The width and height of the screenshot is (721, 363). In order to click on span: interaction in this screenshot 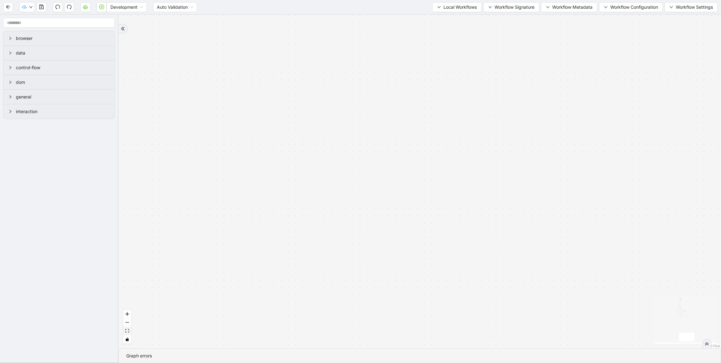, I will do `click(63, 112)`.